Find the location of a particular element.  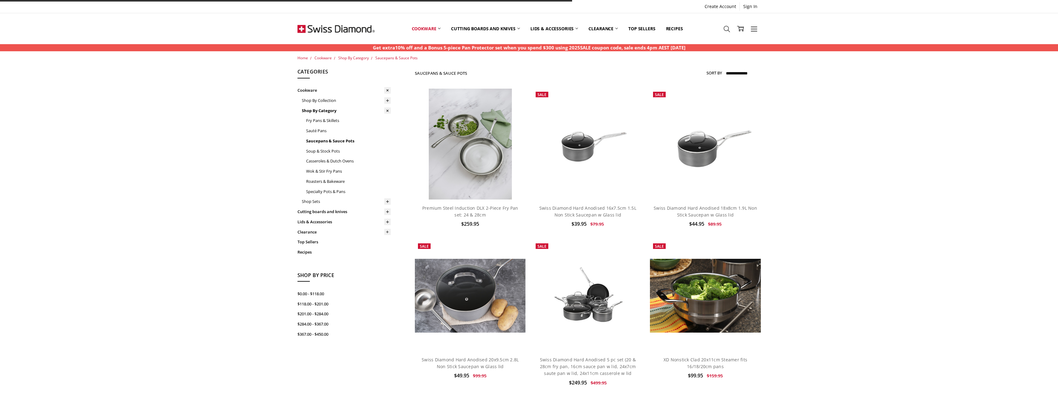

a: $367.00 - $450.00 is located at coordinates (344, 334).